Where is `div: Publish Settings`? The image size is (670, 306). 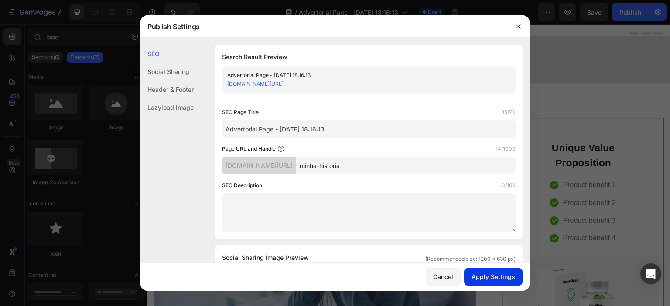
div: Publish Settings is located at coordinates (323, 27).